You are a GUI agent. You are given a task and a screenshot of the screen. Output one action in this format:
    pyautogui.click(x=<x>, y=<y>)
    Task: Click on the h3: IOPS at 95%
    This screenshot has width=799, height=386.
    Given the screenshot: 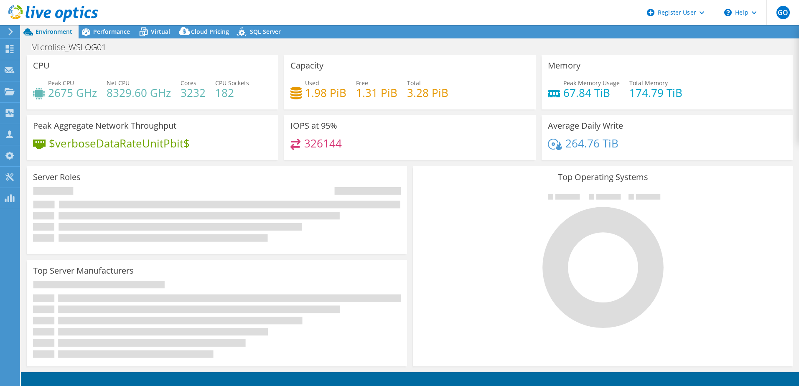 What is the action you would take?
    pyautogui.click(x=314, y=126)
    